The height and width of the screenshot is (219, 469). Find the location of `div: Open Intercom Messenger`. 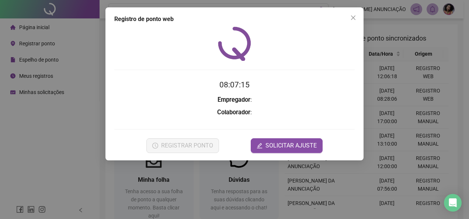

div: Open Intercom Messenger is located at coordinates (453, 203).